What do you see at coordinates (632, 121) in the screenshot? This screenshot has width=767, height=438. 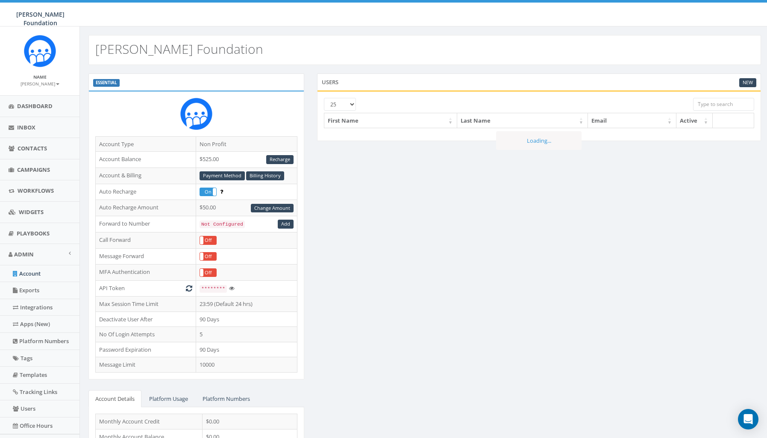 I see `th: Email` at bounding box center [632, 121].